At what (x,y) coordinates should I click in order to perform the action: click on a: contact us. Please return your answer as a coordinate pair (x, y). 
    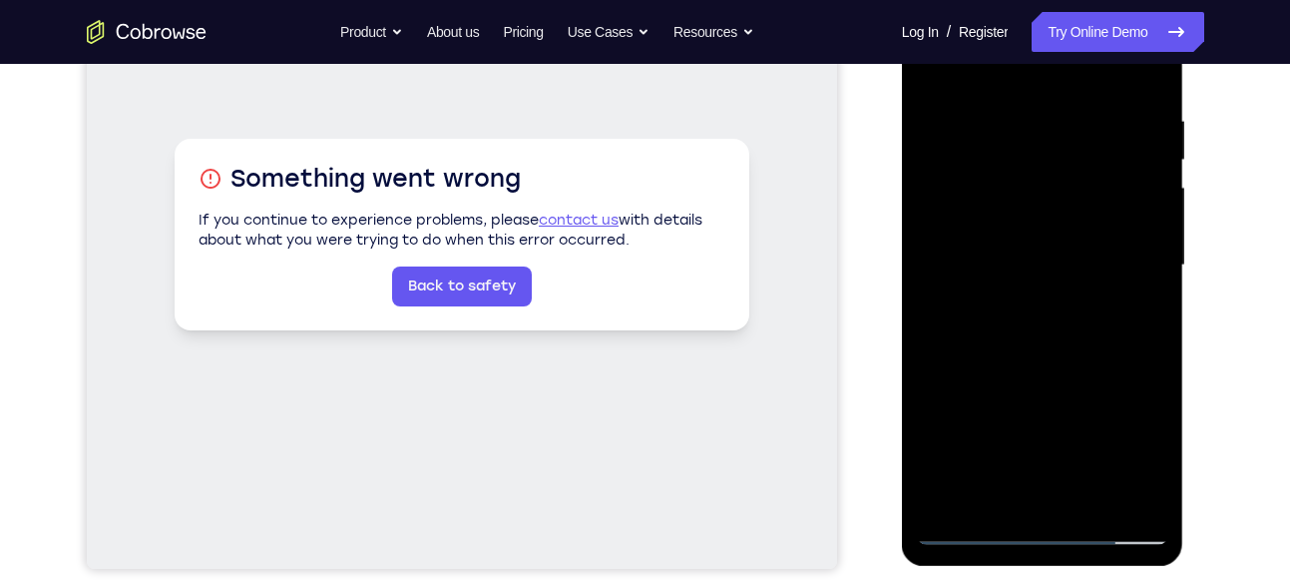
    Looking at the image, I should click on (492, 319).